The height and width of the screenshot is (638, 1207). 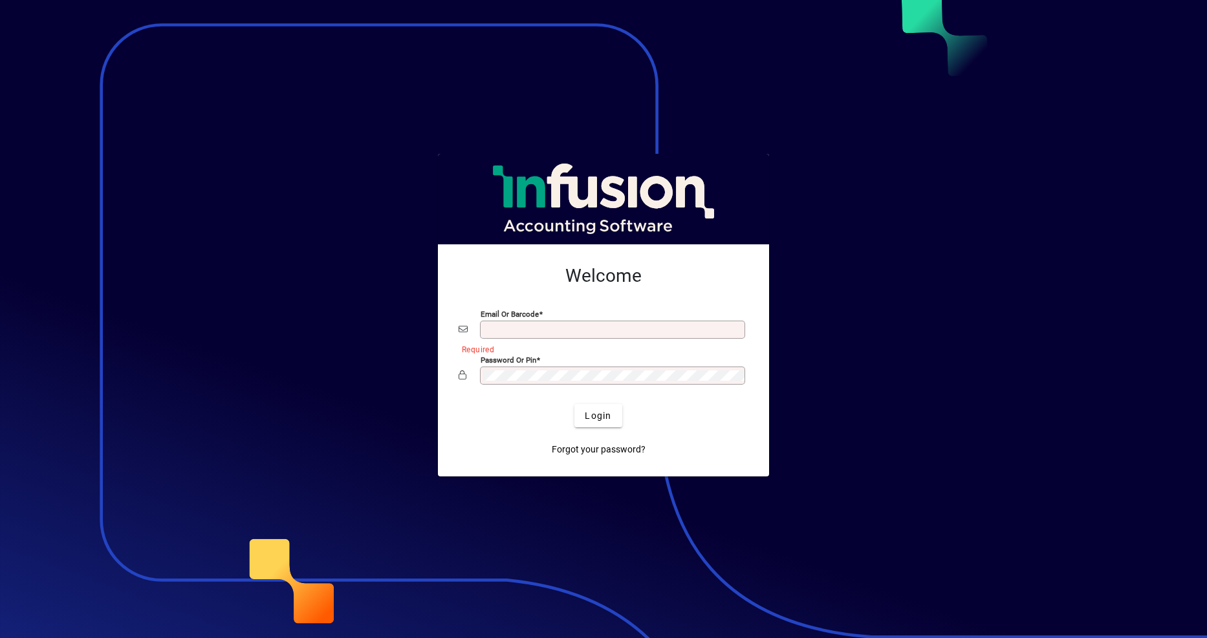 What do you see at coordinates (603, 276) in the screenshot?
I see `h2: Welcome` at bounding box center [603, 276].